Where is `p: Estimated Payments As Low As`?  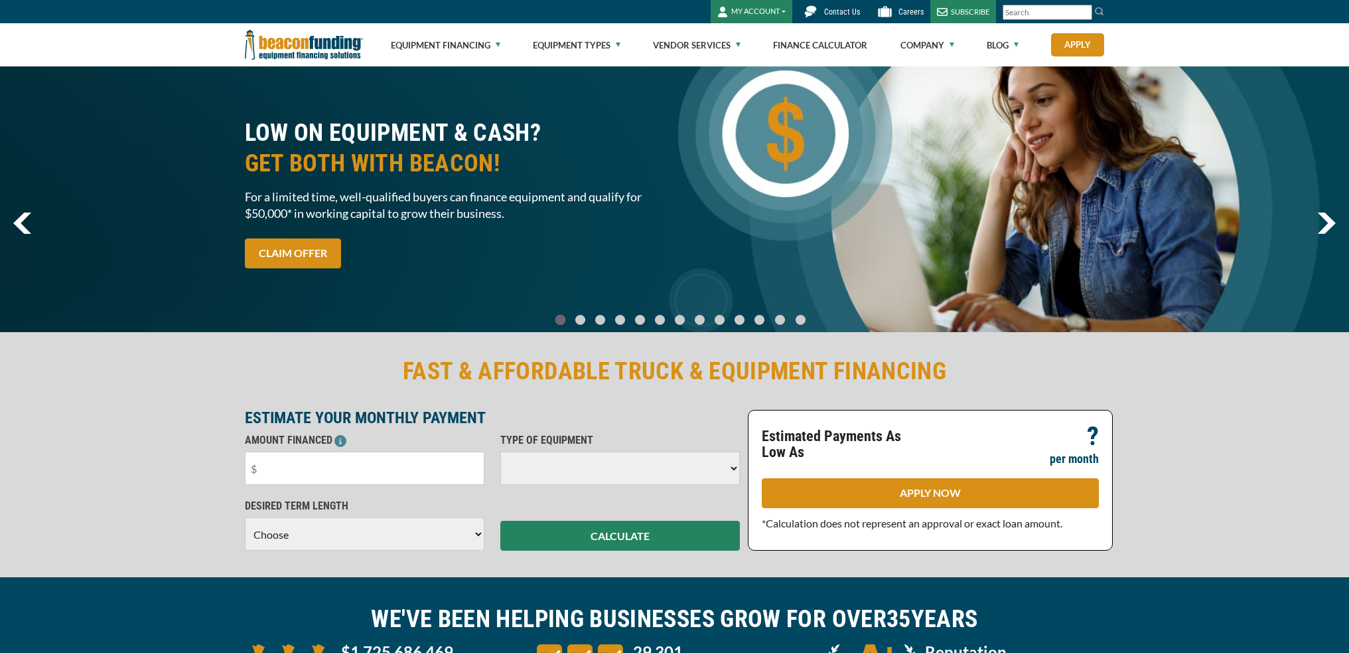 p: Estimated Payments As Low As is located at coordinates (842, 444).